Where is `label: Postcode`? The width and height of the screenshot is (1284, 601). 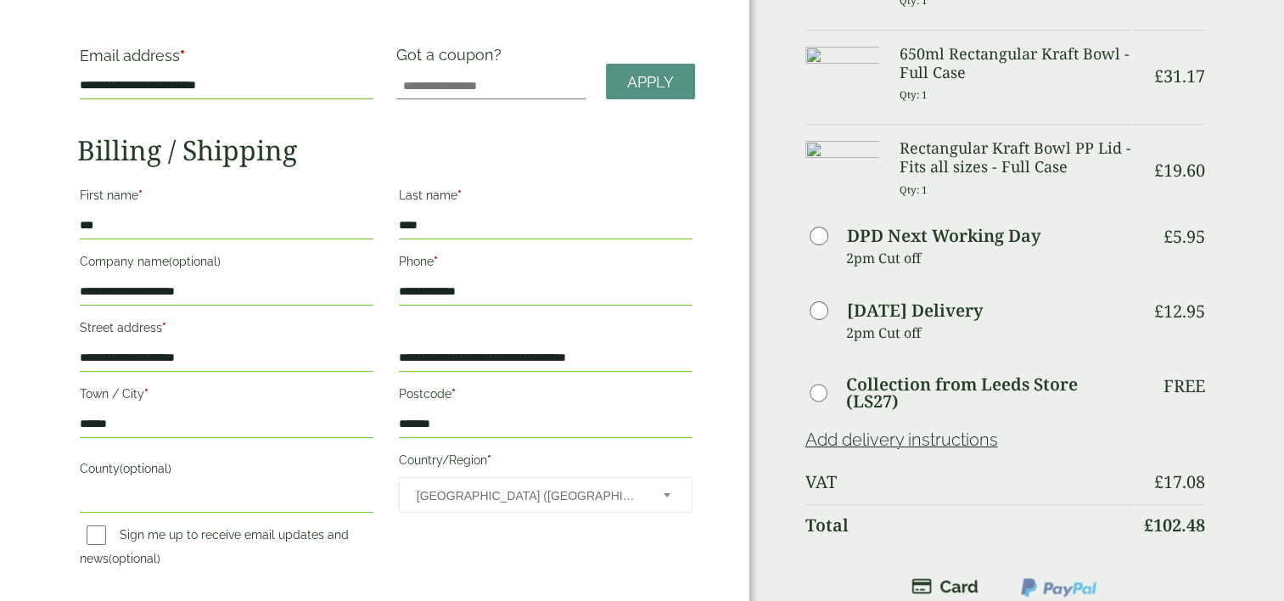 label: Postcode is located at coordinates (546, 396).